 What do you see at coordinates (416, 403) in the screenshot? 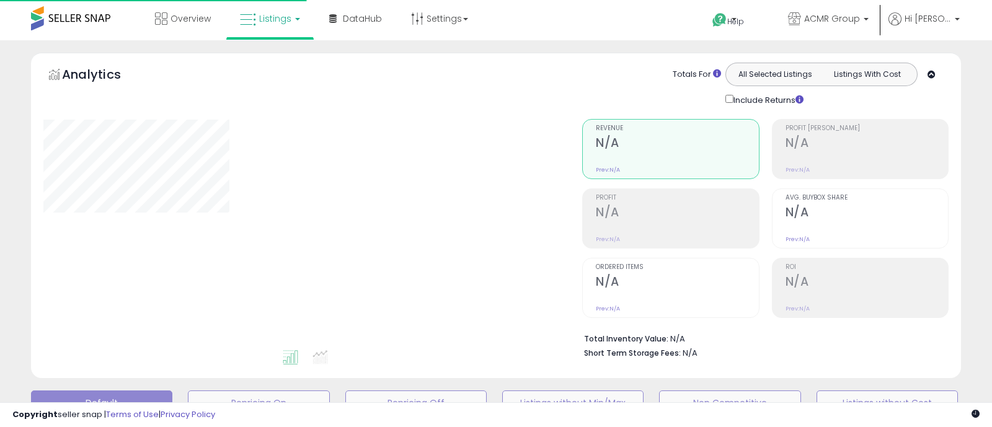
I see `button: Repricing Off` at bounding box center [416, 403].